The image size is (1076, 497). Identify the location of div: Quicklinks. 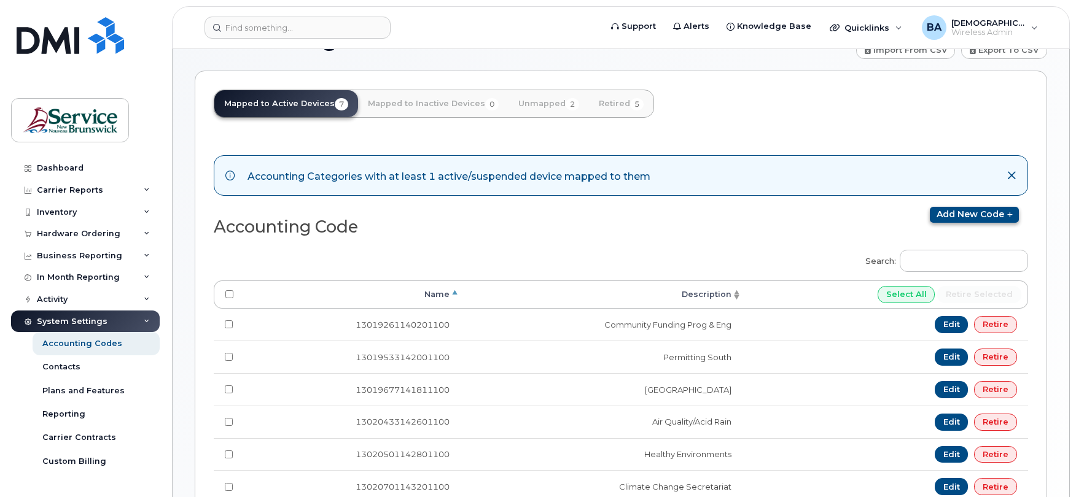
(866, 28).